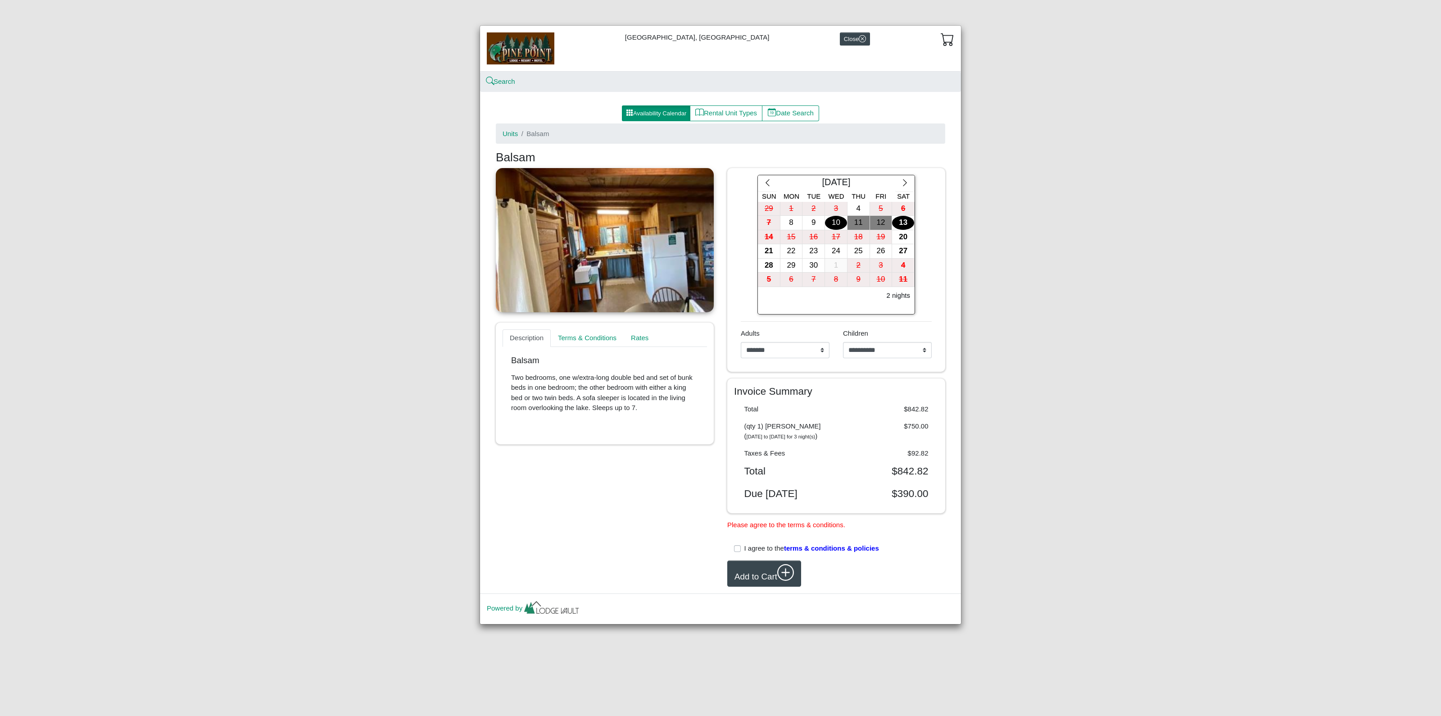 The width and height of the screenshot is (1441, 716). I want to click on div: 7, so click(769, 222).